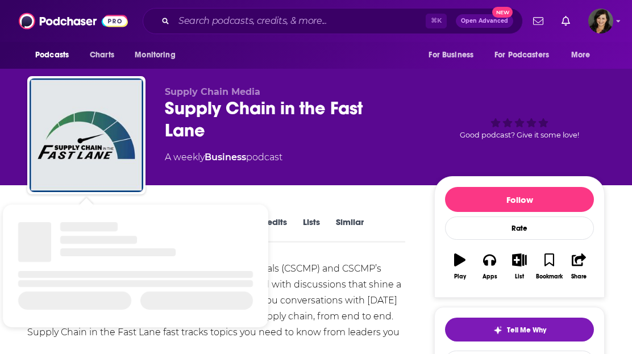 This screenshot has height=354, width=632. I want to click on a: Supply Chain in the Fast Lane, so click(86, 135).